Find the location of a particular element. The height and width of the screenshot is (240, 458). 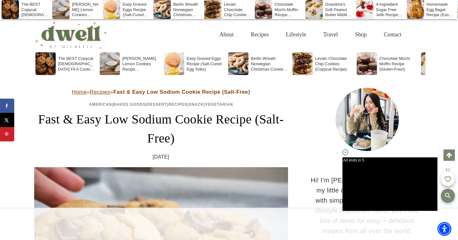

a: Dessert is located at coordinates (157, 104).